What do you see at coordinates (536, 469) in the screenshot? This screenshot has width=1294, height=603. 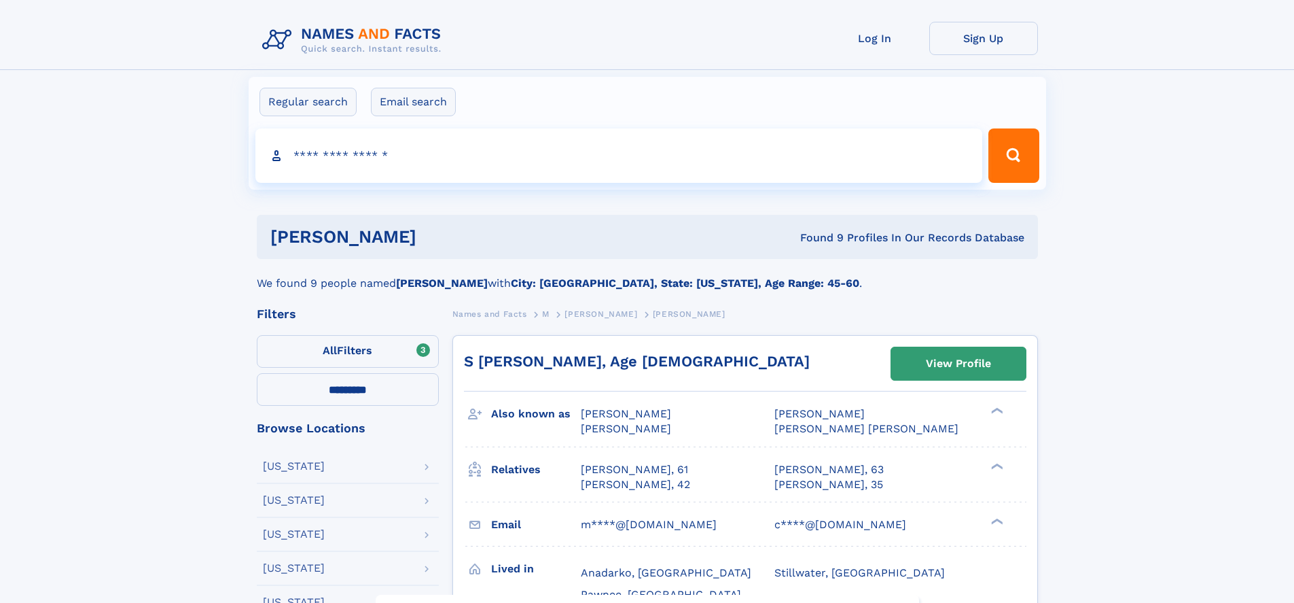 I see `h3: Relatives` at bounding box center [536, 469].